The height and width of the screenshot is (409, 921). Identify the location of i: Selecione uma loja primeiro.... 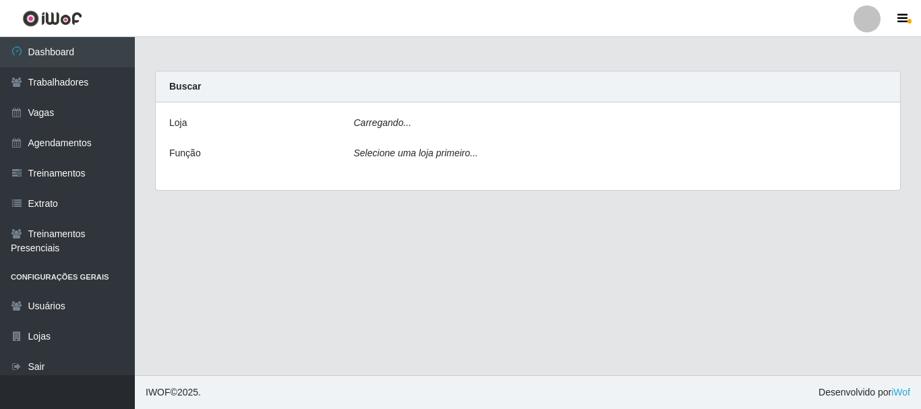
(416, 153).